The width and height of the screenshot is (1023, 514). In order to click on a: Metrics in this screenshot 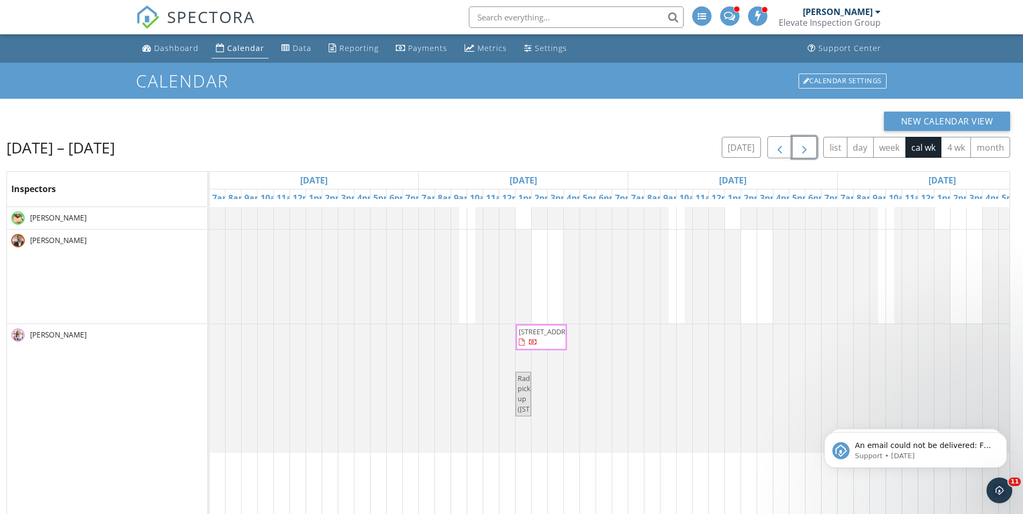, I will do `click(485, 48)`.